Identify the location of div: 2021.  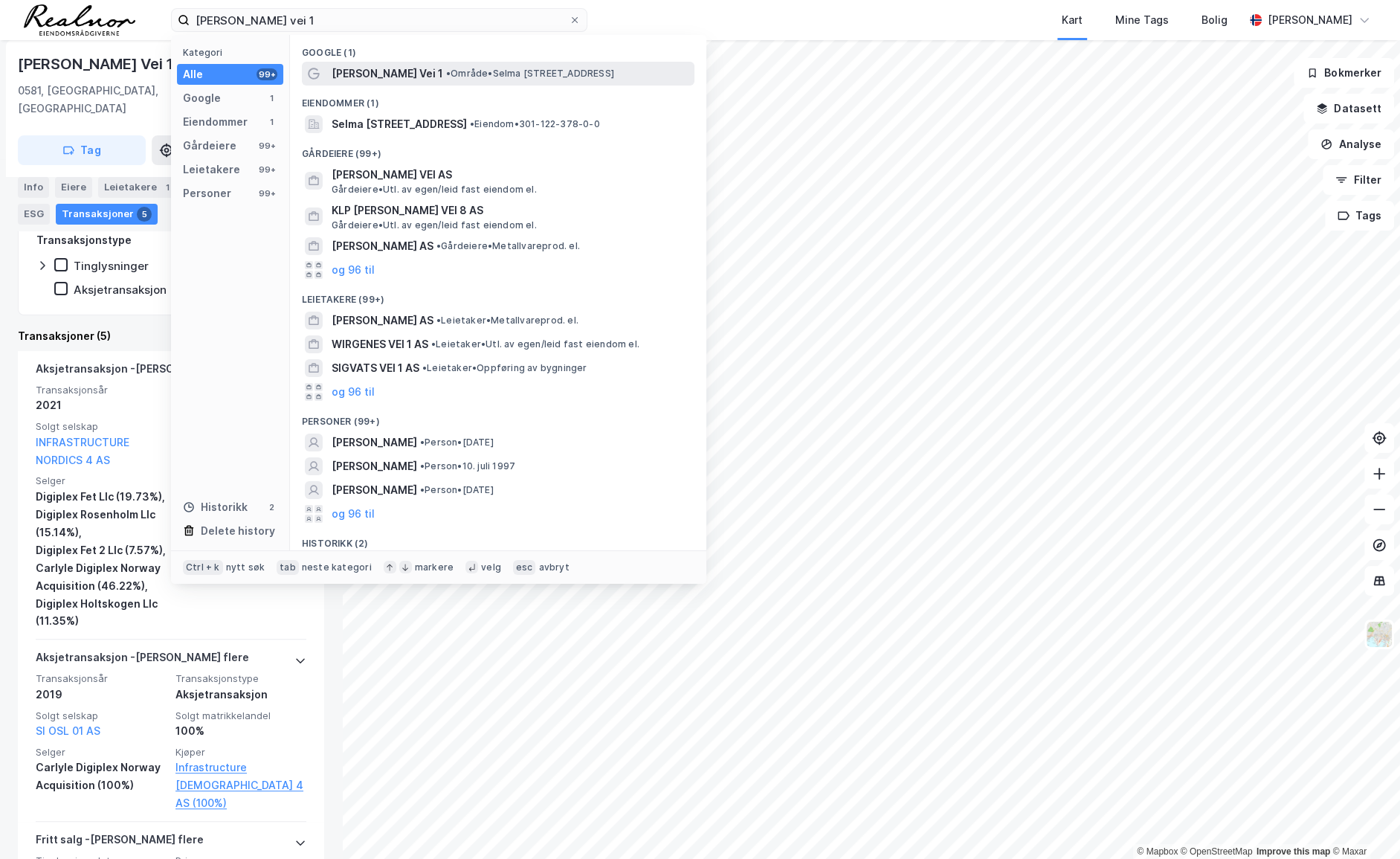
(101, 405).